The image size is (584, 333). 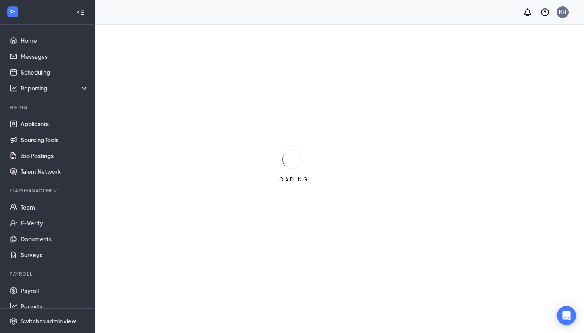 What do you see at coordinates (48, 191) in the screenshot?
I see `div: Team Management` at bounding box center [48, 191].